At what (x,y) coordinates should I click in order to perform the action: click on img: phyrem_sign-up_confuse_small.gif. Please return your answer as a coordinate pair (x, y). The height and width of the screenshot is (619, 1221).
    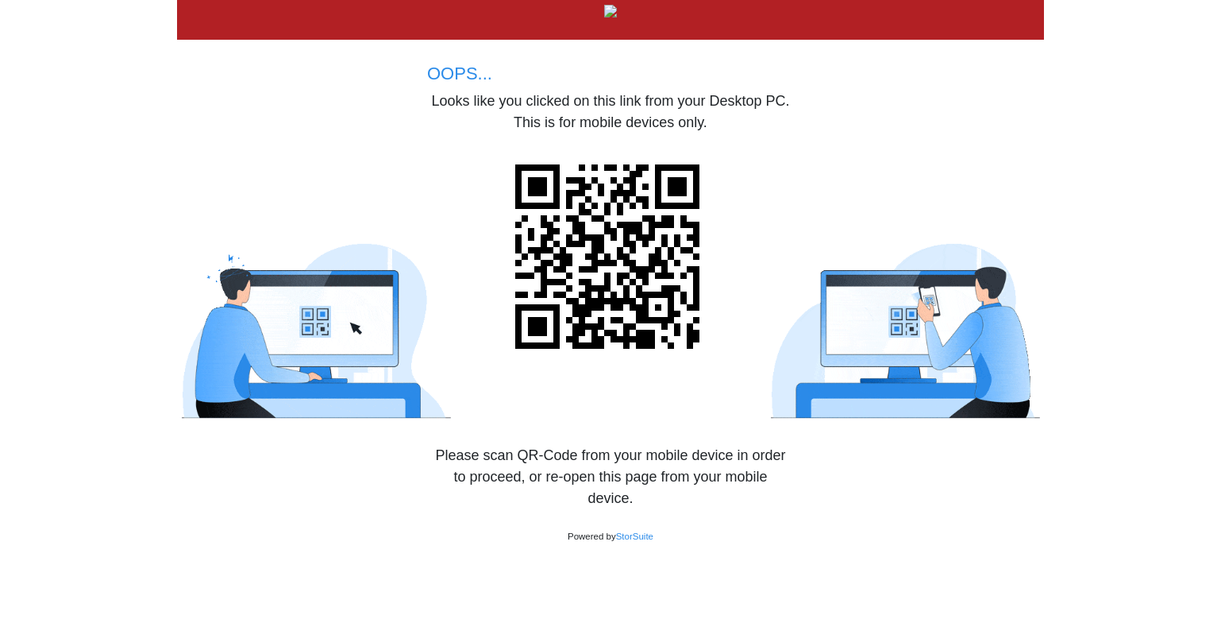
    Looking at the image, I should click on (336, 330).